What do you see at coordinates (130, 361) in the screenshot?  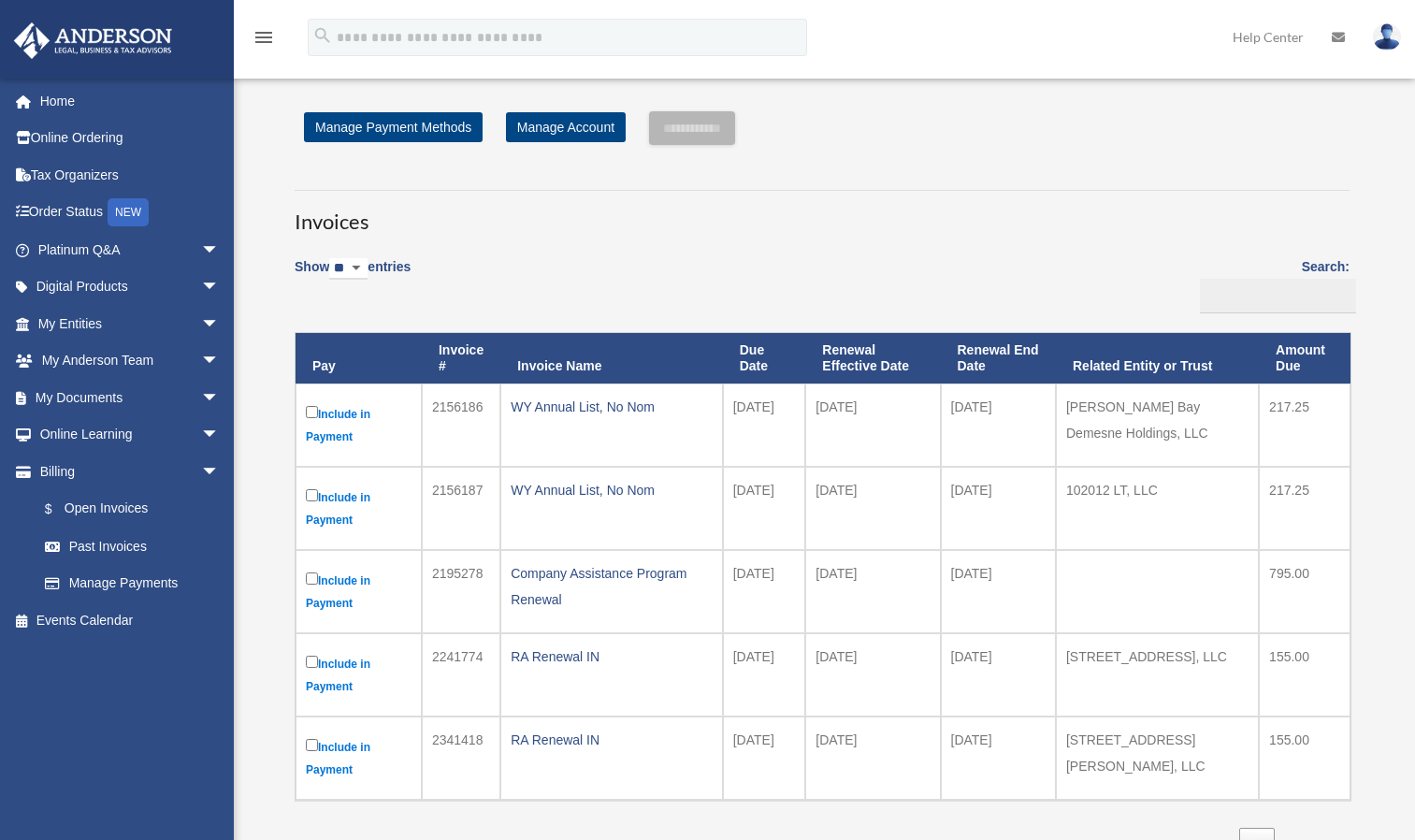 I see `a: My Anderson Teamarrow_drop_down` at bounding box center [130, 361].